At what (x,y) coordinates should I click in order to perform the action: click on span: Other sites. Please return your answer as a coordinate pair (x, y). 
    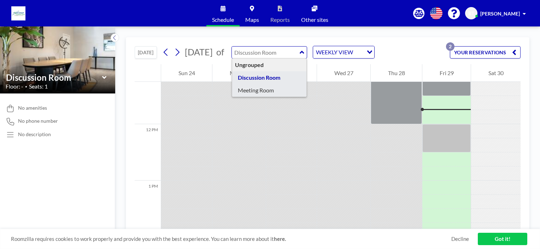
    Looking at the image, I should click on (314, 20).